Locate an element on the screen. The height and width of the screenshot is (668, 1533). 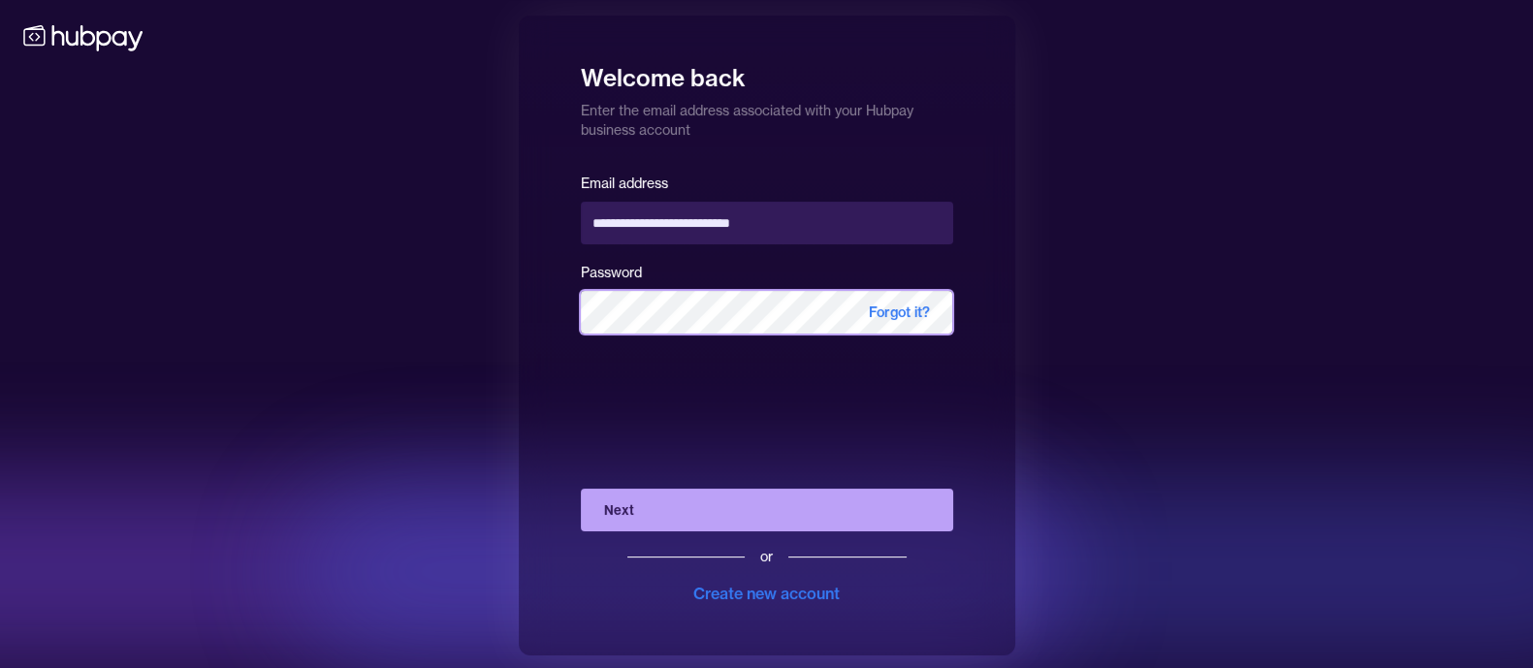
button: Next is located at coordinates (767, 510).